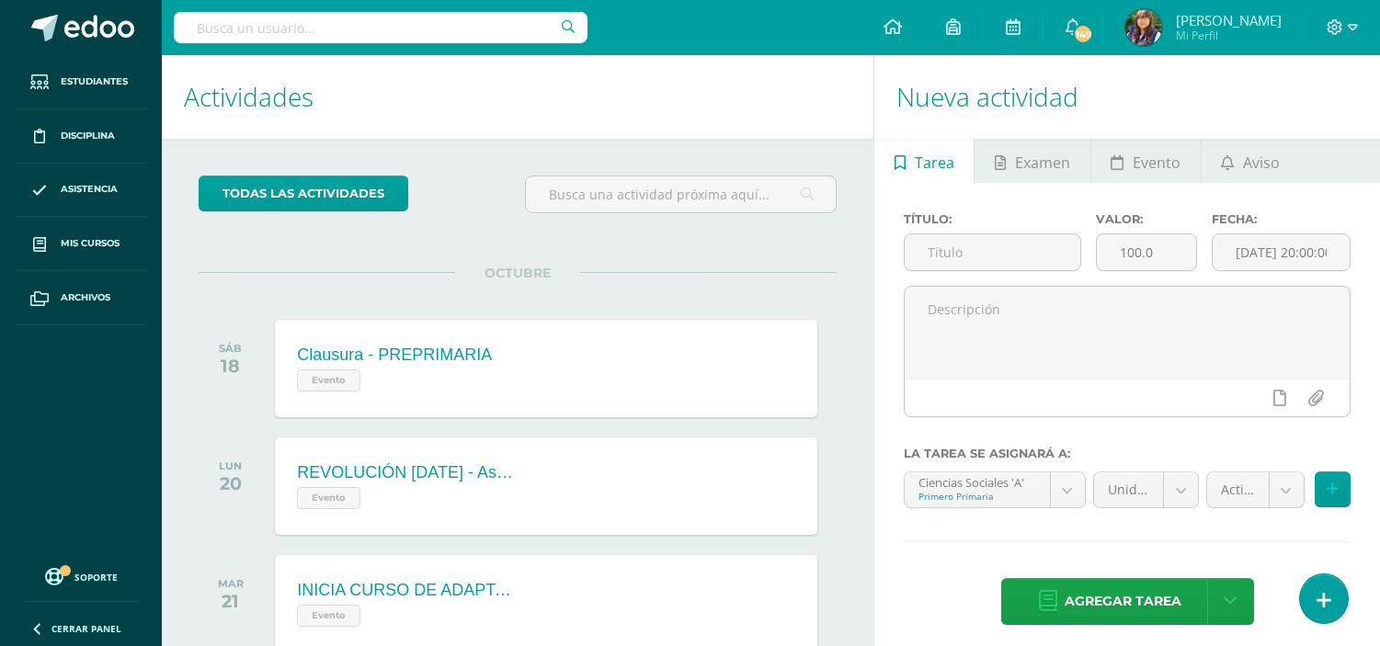 The height and width of the screenshot is (646, 1380). Describe the element at coordinates (89, 189) in the screenshot. I see `span: Asistencia` at that location.